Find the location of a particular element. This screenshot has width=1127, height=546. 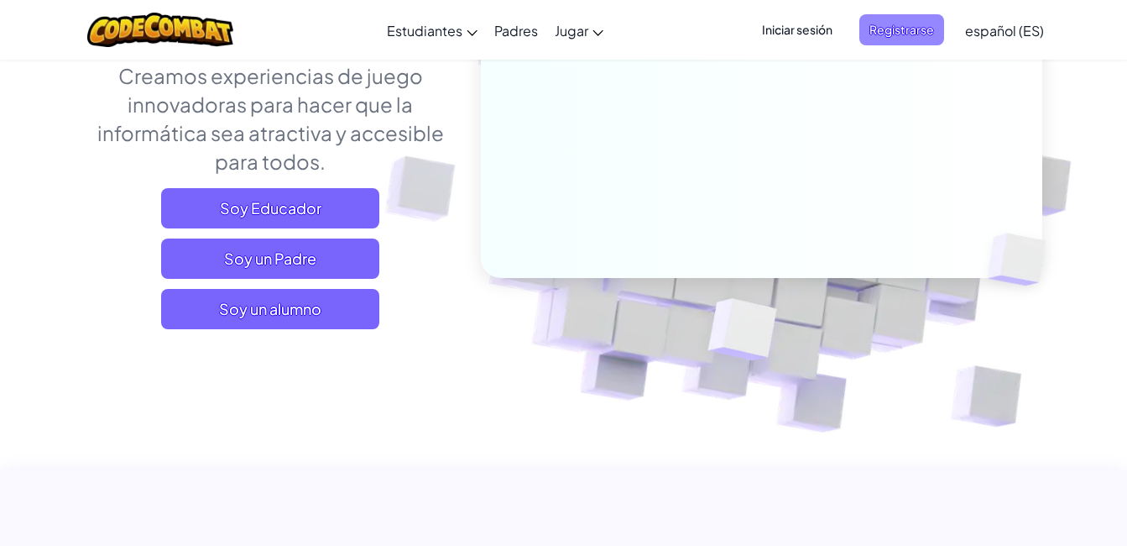

span: español (ES) is located at coordinates (1005, 30).